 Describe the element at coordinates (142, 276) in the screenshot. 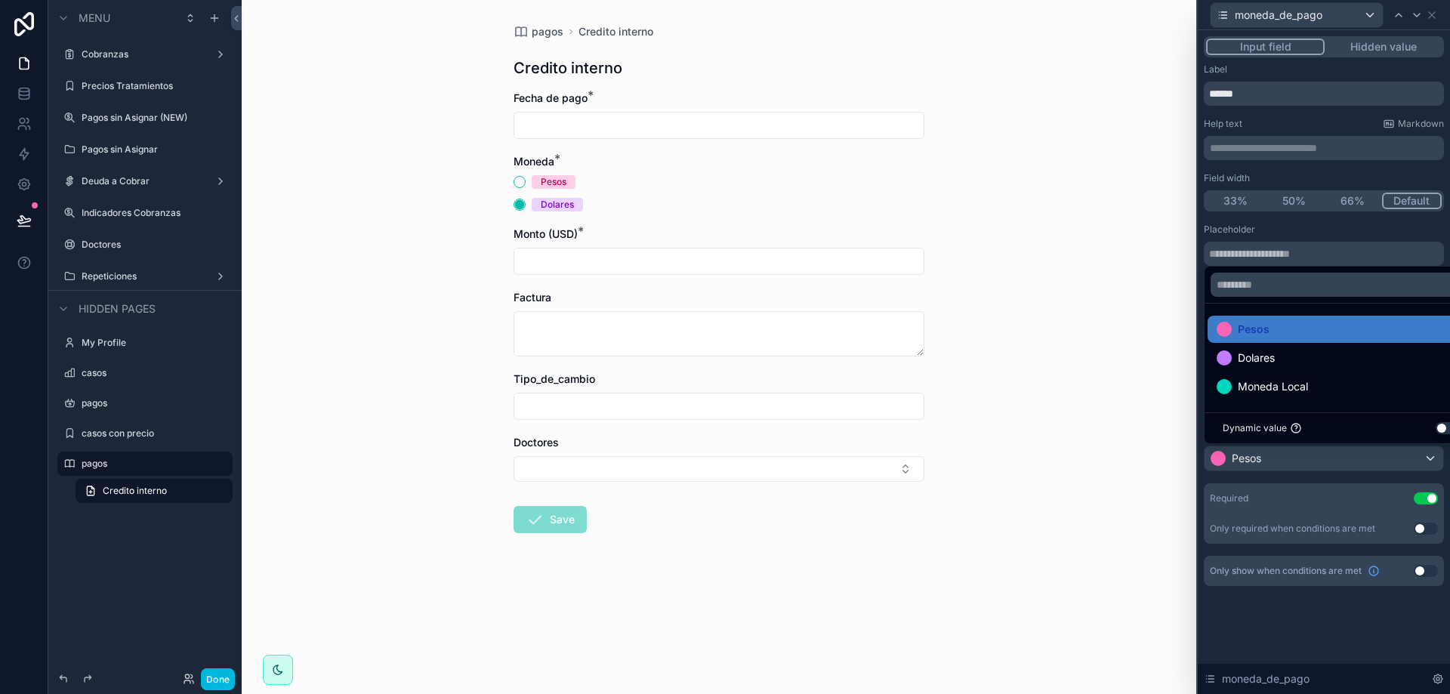

I see `a: Repeticiones` at that location.